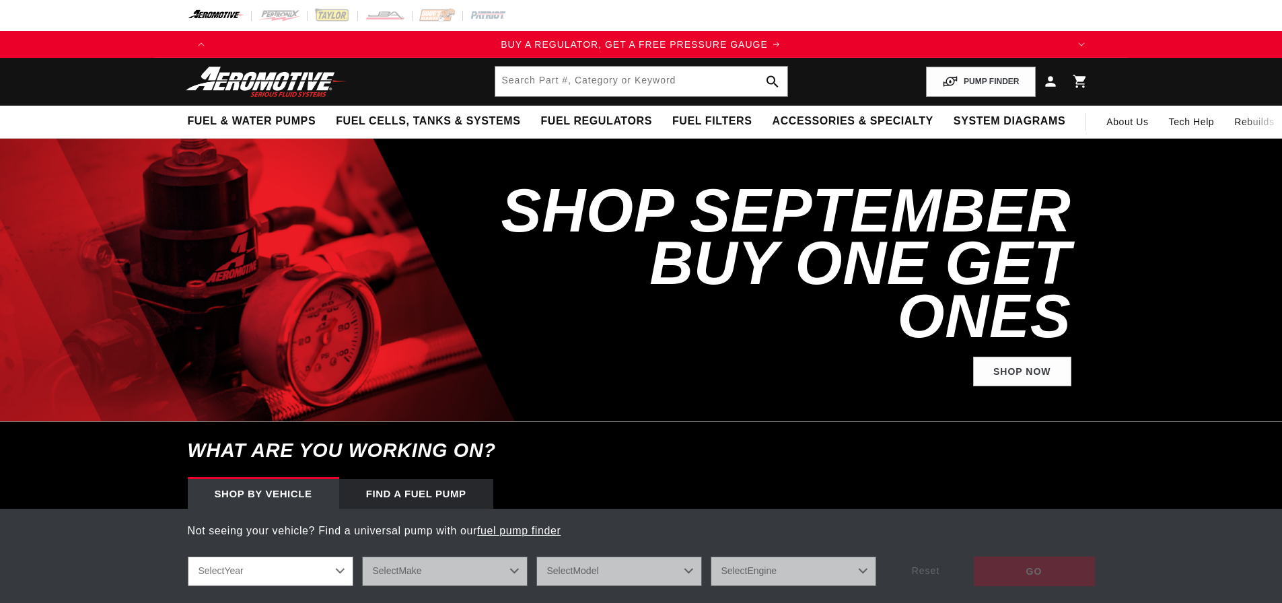 Image resolution: width=1282 pixels, height=603 pixels. What do you see at coordinates (641, 44) in the screenshot?
I see `slideshow-component: Translation missing: en.sections.announcements.announcement_bar` at bounding box center [641, 44].